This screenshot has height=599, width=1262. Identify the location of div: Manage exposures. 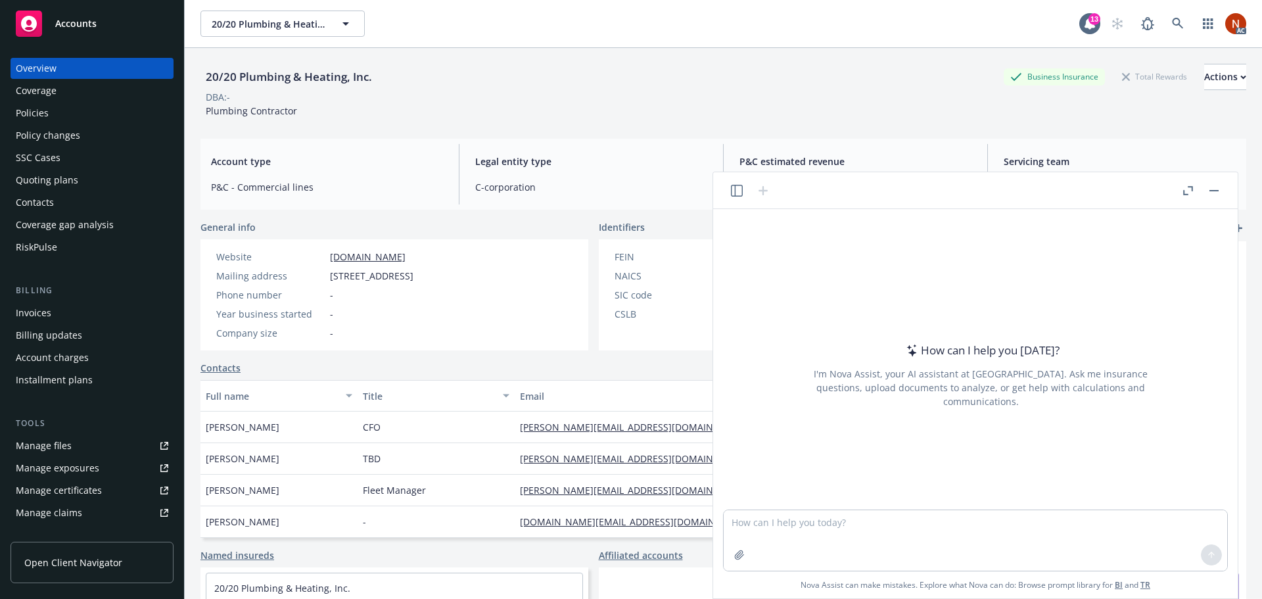
(57, 468).